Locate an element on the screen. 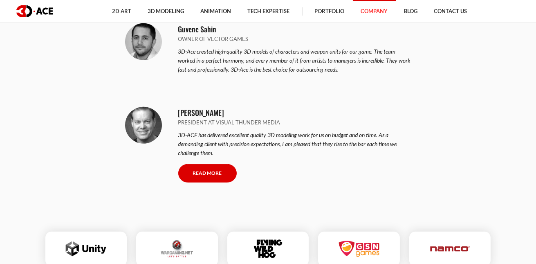 This screenshot has width=536, height=264. p: 3D-ACE has delivered excellent quality 3D modeling work for us on budget and on time. As a demand... is located at coordinates (295, 144).